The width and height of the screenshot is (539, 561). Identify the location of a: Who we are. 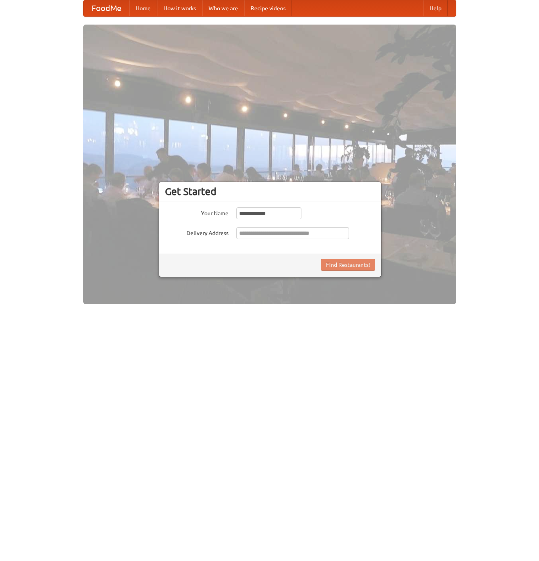
(223, 8).